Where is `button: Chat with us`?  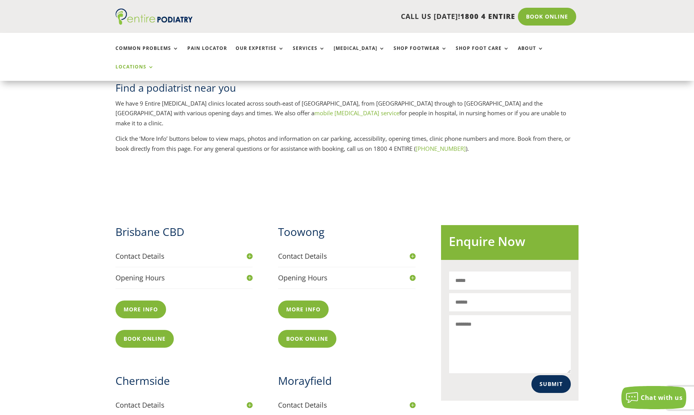
button: Chat with us is located at coordinates (654, 397).